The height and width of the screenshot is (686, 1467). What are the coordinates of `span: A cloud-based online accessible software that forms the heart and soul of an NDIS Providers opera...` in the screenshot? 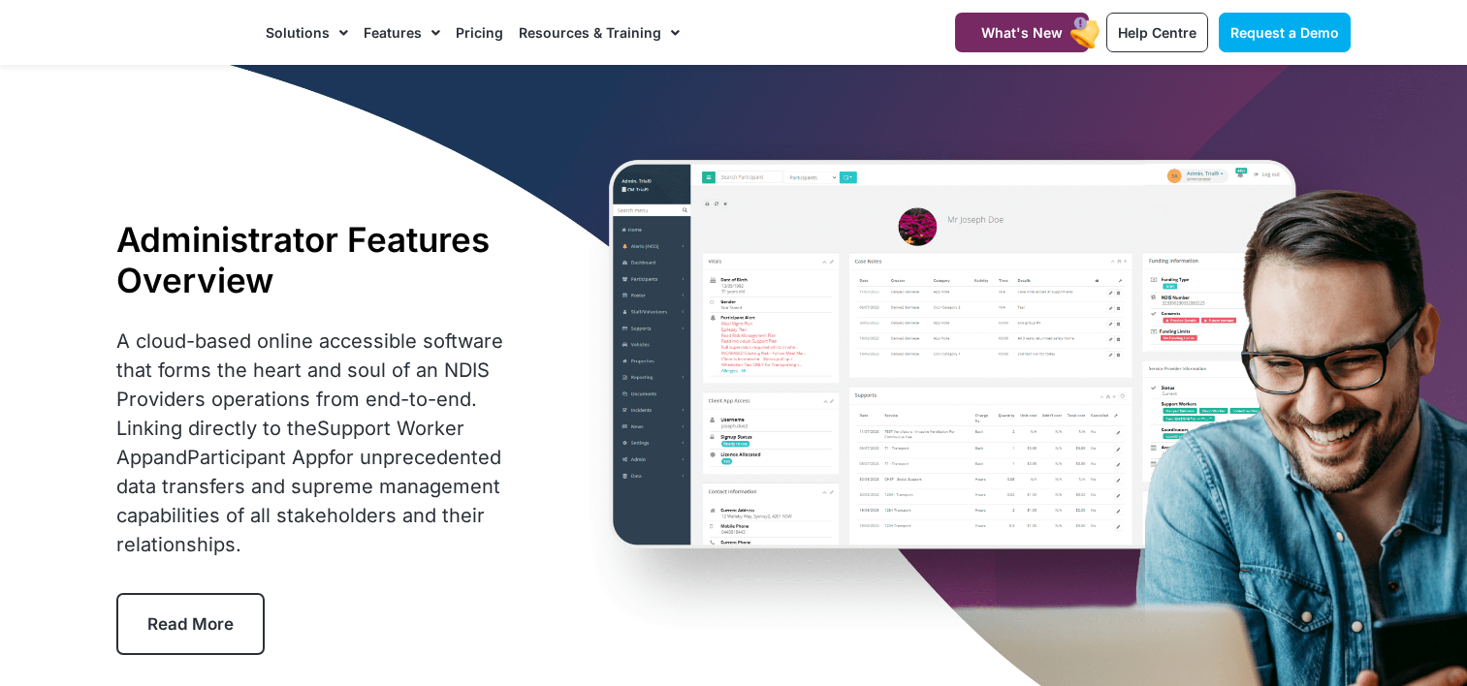 It's located at (309, 443).